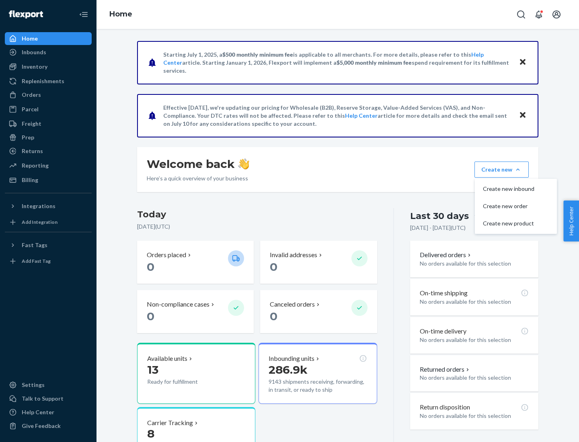 Image resolution: width=579 pixels, height=442 pixels. What do you see at coordinates (556, 14) in the screenshot?
I see `button: Open account menu` at bounding box center [556, 14].